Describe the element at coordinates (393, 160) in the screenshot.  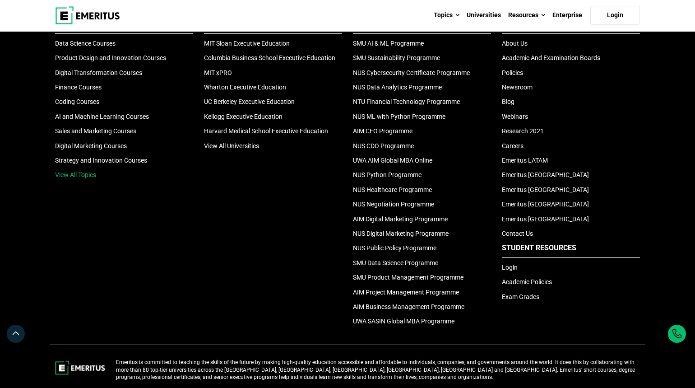
I see `a: UWA AIM Global MBA Online` at that location.